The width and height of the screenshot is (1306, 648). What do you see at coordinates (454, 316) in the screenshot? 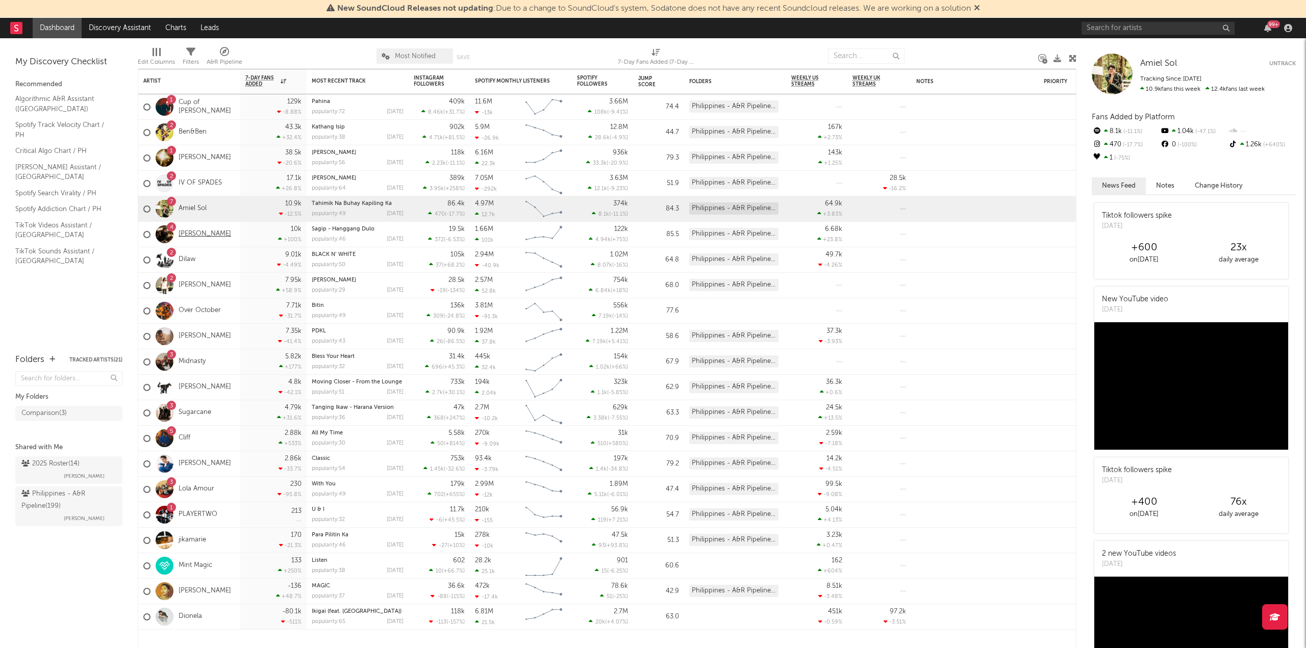
I see `span: -24.8 %` at bounding box center [454, 316].